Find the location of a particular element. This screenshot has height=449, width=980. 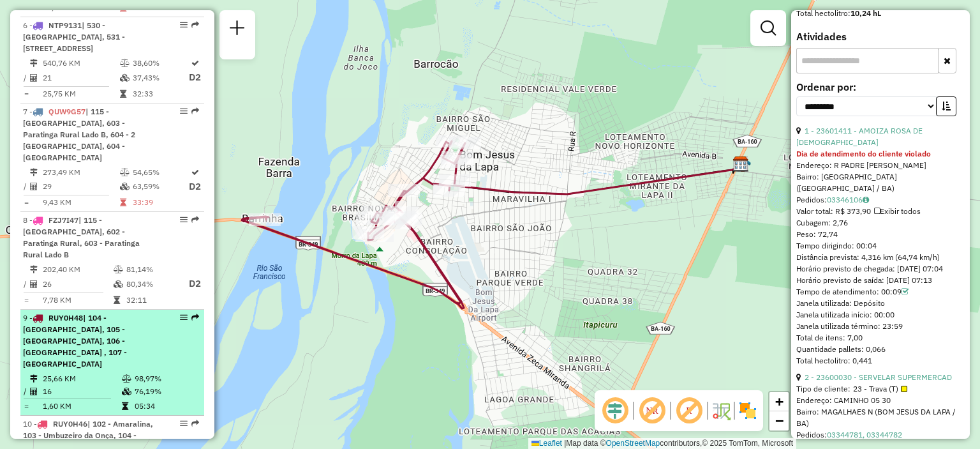

span: Exibir rótulo is located at coordinates (689, 410).